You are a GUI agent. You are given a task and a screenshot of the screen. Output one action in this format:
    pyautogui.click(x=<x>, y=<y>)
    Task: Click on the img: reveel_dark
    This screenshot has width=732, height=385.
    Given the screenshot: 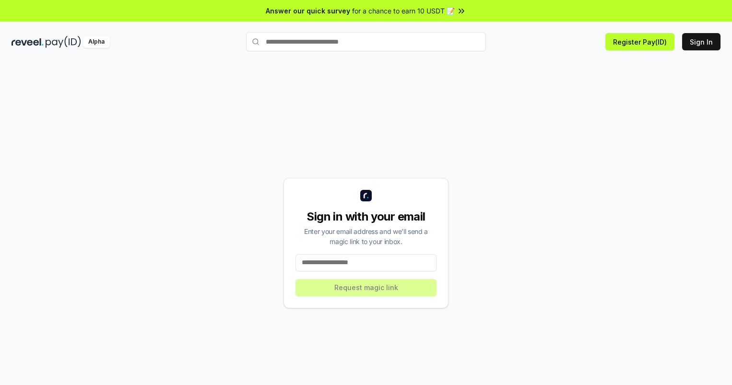 What is the action you would take?
    pyautogui.click(x=27, y=42)
    